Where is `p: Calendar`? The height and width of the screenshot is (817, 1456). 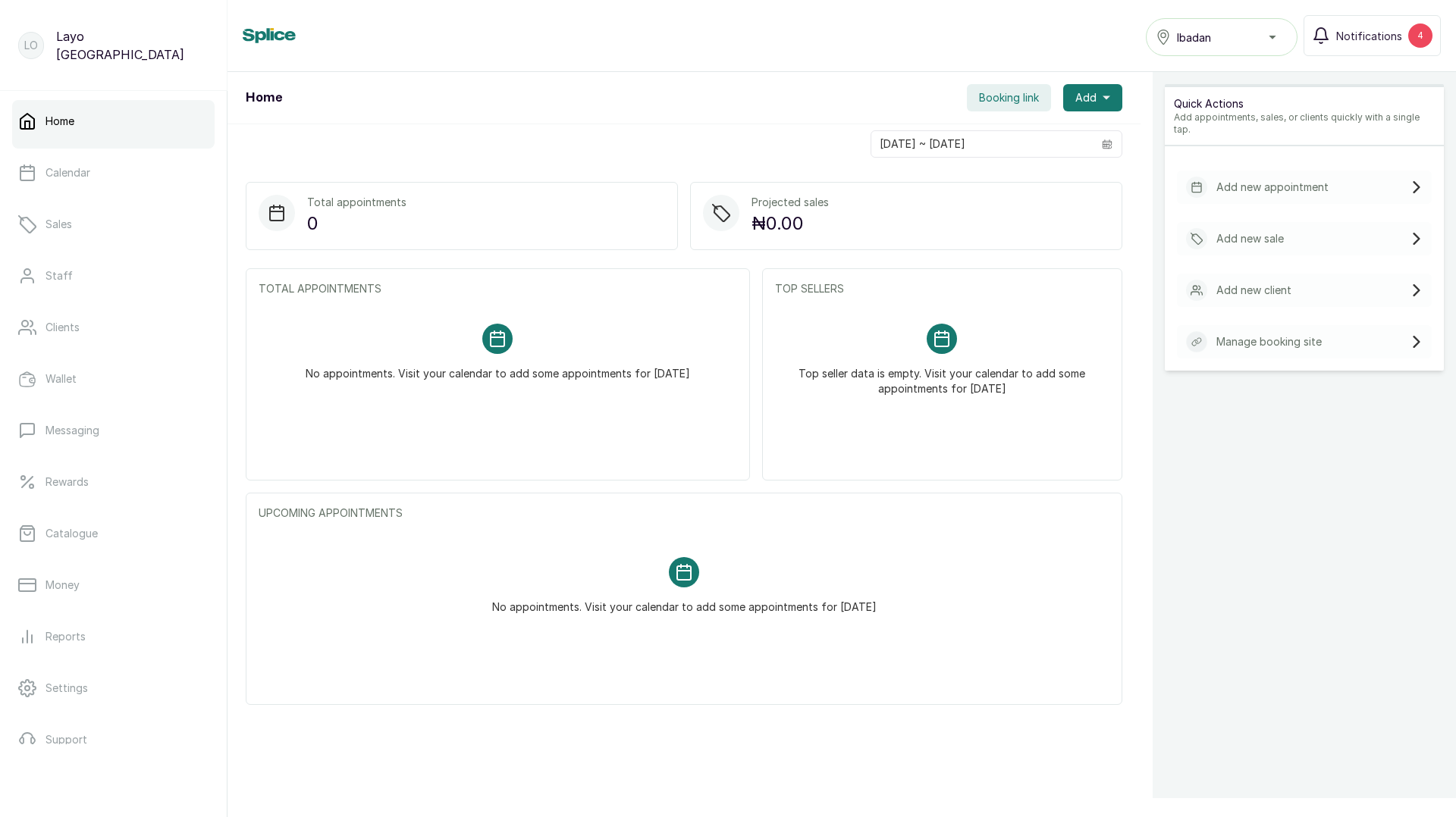
p: Calendar is located at coordinates (67, 172).